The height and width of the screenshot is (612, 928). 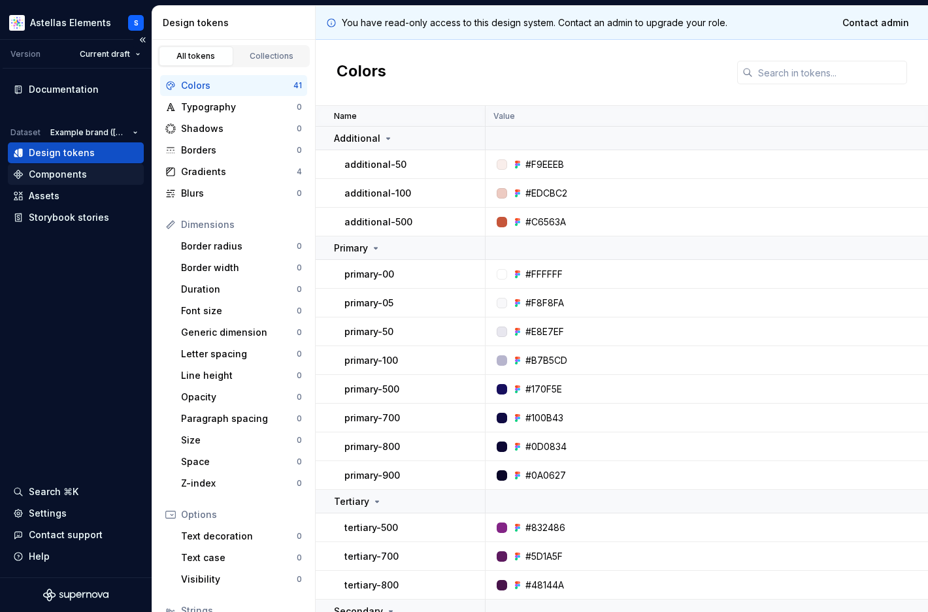 What do you see at coordinates (361, 73) in the screenshot?
I see `h2: Colors` at bounding box center [361, 73].